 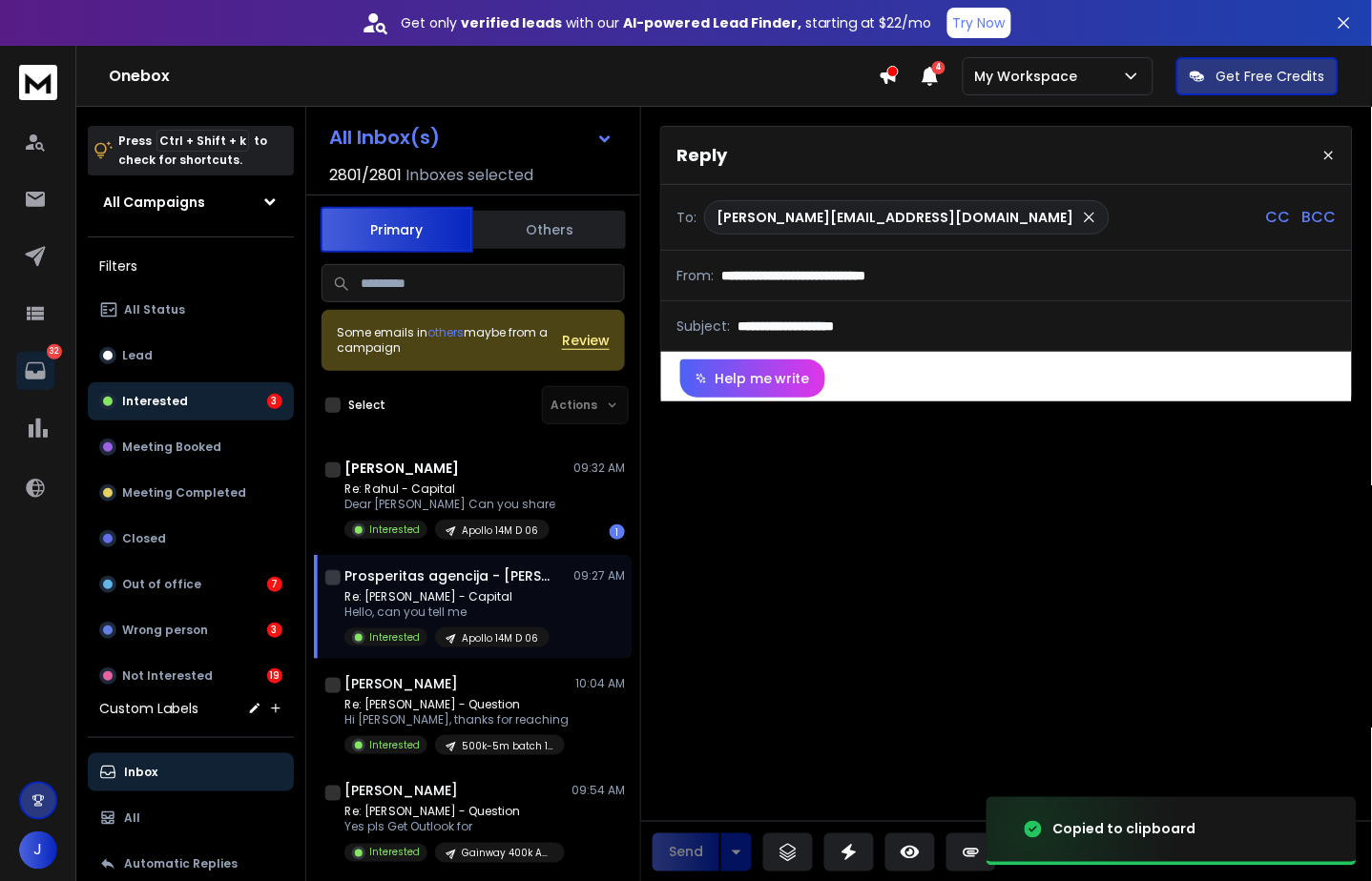 I want to click on div: 1, so click(x=617, y=532).